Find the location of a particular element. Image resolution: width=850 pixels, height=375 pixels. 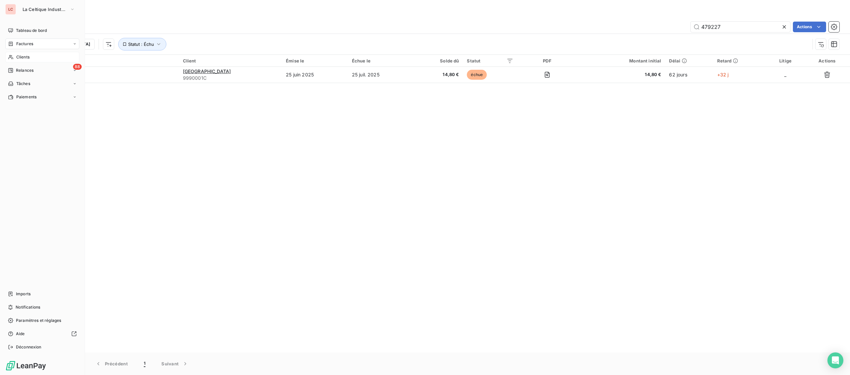

div: Émise le is located at coordinates (315, 61).